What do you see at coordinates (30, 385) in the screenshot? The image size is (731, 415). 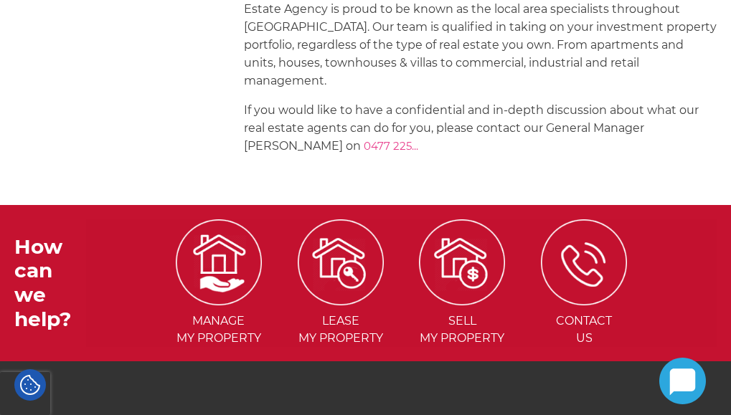 I see `div: Cookie Settings` at bounding box center [30, 385].